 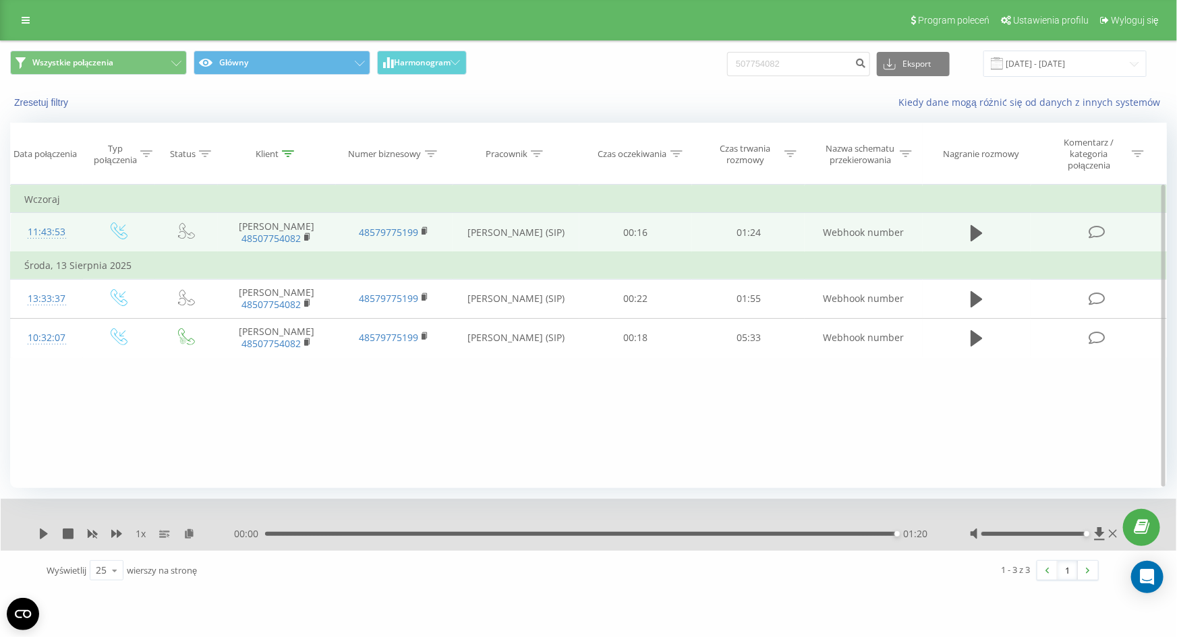 What do you see at coordinates (748, 338) in the screenshot?
I see `td: 05:33` at bounding box center [748, 338].